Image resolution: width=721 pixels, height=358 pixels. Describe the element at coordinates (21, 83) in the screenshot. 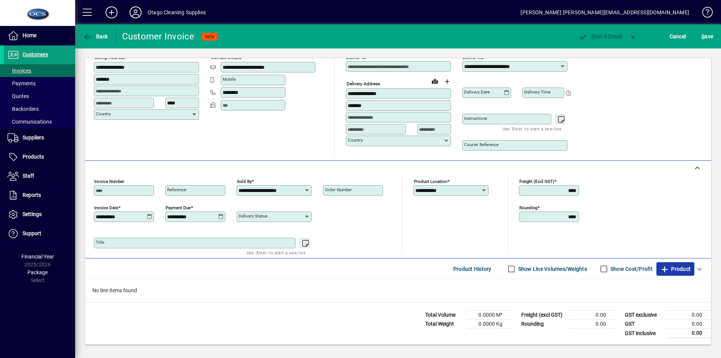

I see `span: Payments` at that location.